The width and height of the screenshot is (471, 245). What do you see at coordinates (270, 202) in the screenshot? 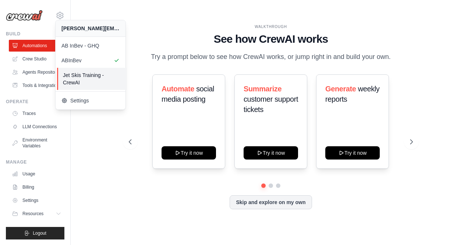
I see `button: Skip and explore on my own` at bounding box center [270, 202].